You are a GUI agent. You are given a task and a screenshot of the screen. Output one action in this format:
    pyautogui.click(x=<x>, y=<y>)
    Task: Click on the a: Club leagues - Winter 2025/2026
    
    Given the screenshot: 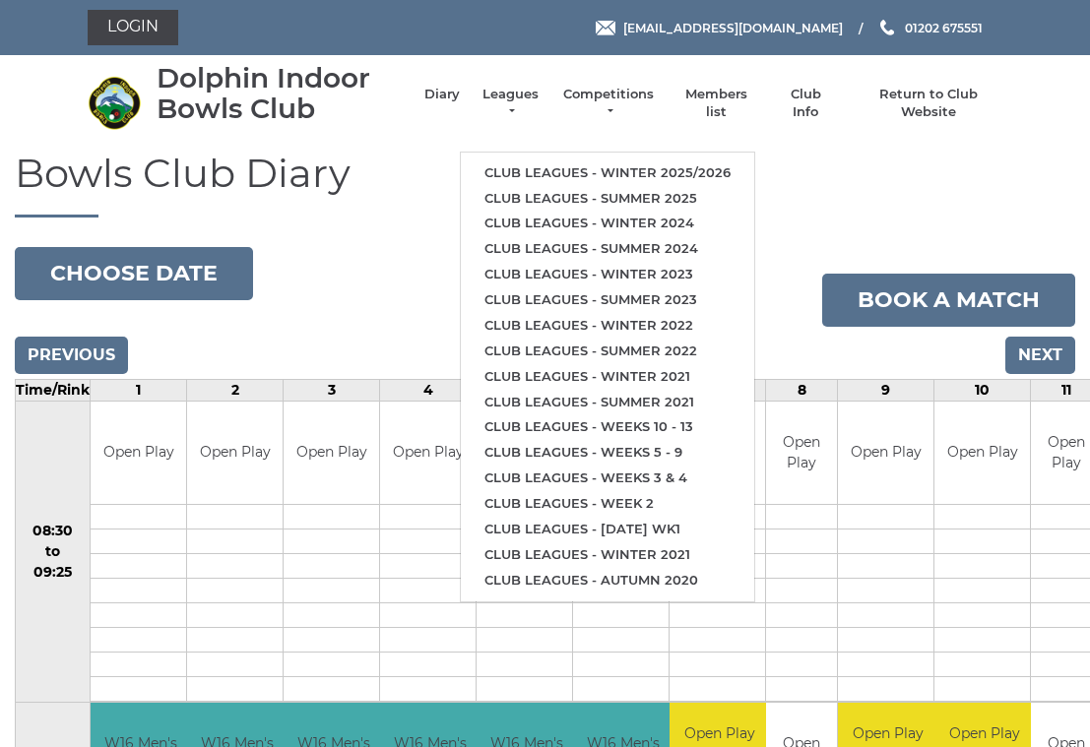 What is the action you would take?
    pyautogui.click(x=608, y=173)
    